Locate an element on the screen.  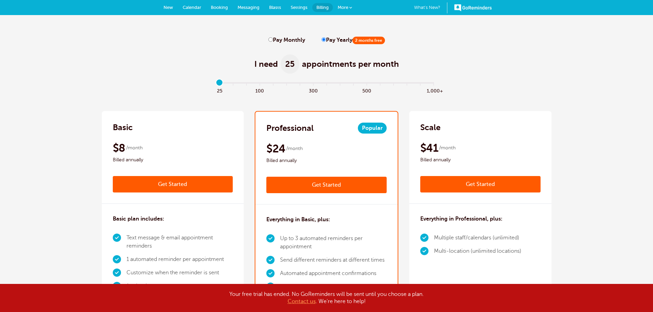
span: Booking is located at coordinates (219, 7).